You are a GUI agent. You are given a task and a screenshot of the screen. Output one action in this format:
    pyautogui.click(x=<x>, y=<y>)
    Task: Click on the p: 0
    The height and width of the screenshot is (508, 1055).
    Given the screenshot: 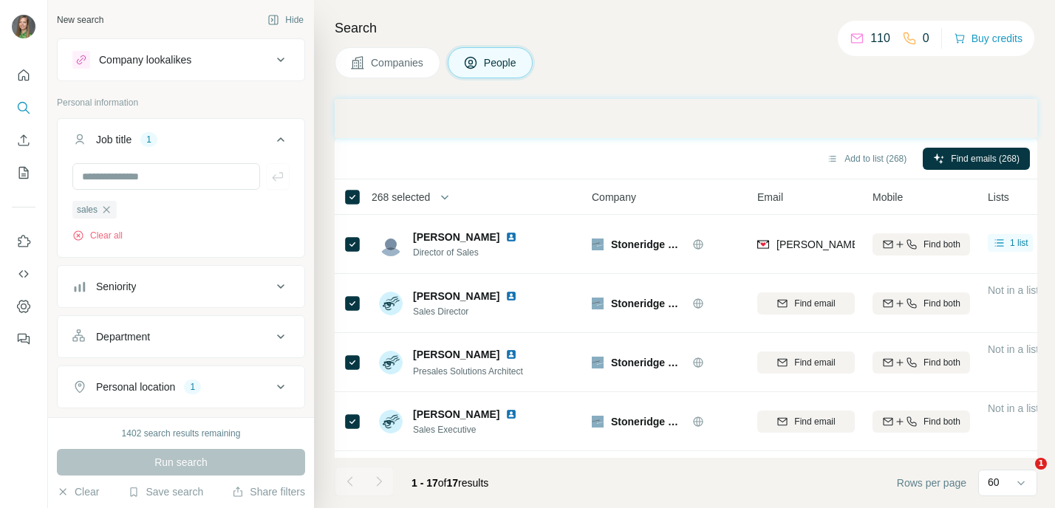 What is the action you would take?
    pyautogui.click(x=926, y=38)
    